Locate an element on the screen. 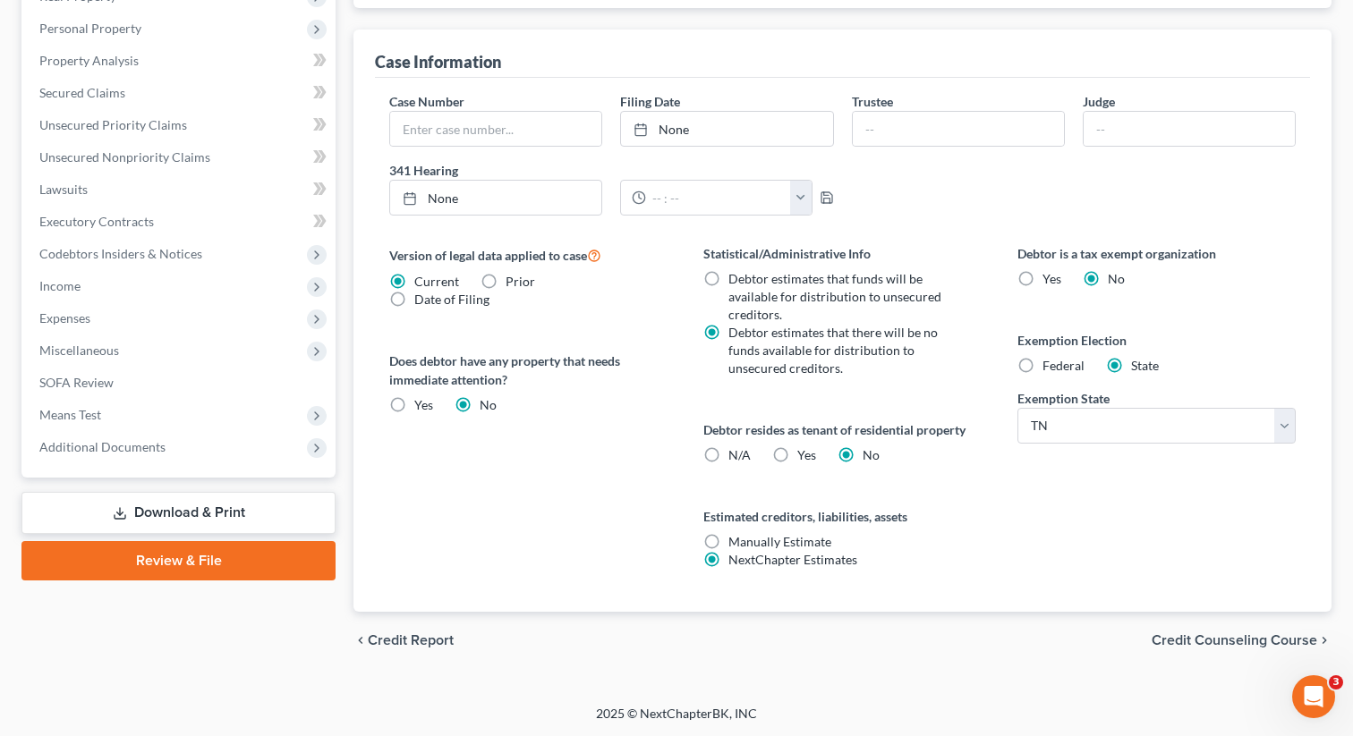 This screenshot has width=1353, height=736. a: Unsecured Priority Claims is located at coordinates (180, 125).